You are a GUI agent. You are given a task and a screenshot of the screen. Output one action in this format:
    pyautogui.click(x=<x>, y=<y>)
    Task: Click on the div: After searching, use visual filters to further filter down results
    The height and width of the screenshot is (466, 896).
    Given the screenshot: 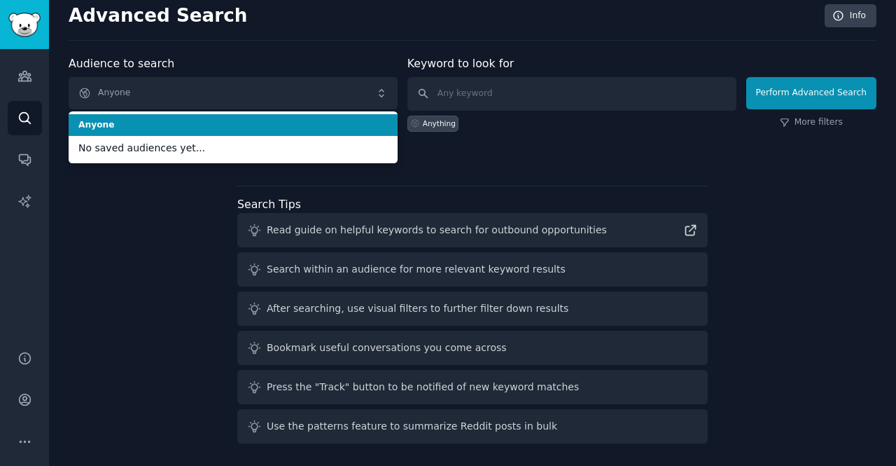 What is the action you would take?
    pyautogui.click(x=417, y=308)
    